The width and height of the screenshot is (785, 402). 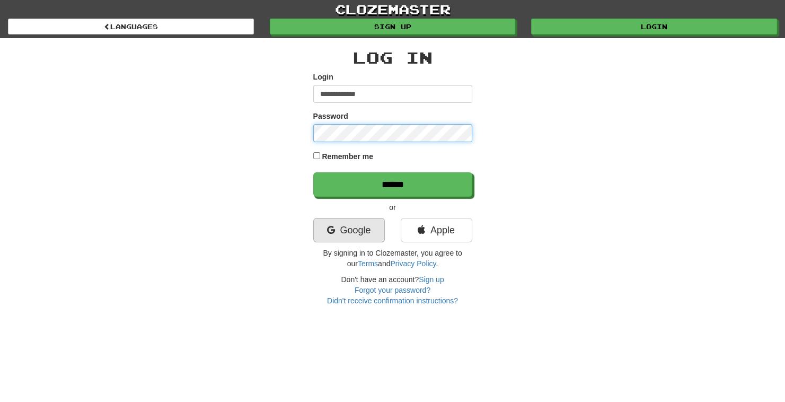 I want to click on a: Didn't receive confirmation instructions?, so click(x=392, y=301).